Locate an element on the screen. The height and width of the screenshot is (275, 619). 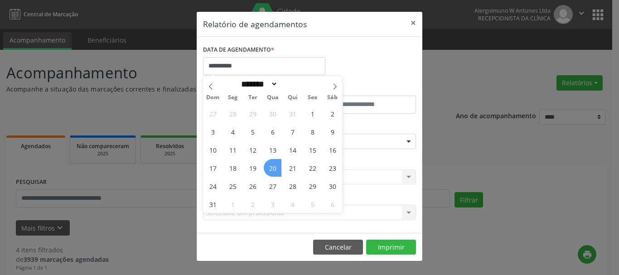
span: Qui is located at coordinates (293, 97).